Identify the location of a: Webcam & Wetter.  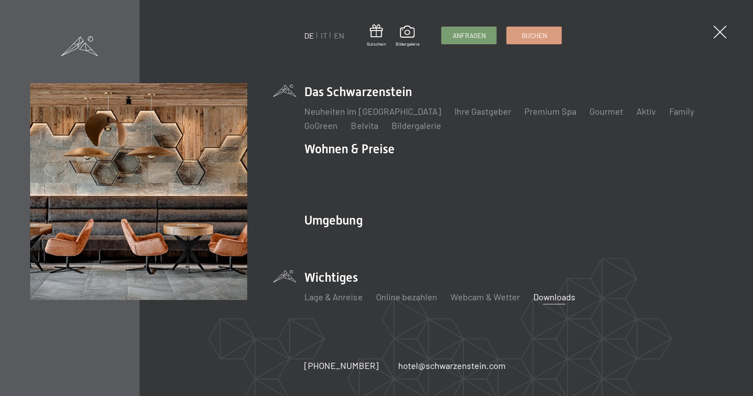
(485, 297).